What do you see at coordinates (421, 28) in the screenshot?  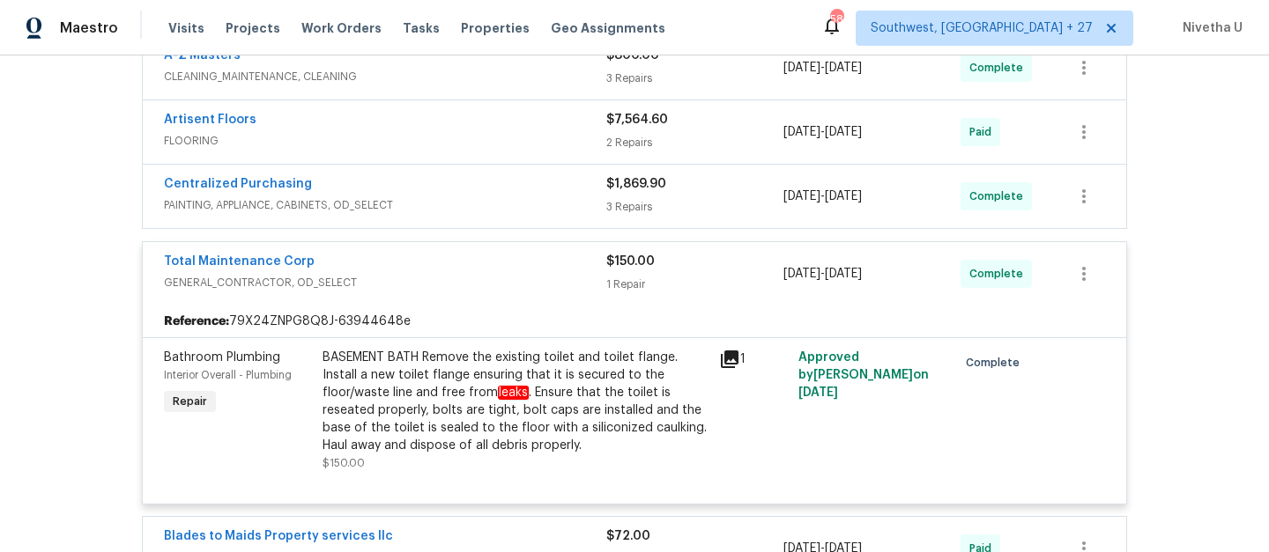 I see `span: Tasks` at bounding box center [421, 28].